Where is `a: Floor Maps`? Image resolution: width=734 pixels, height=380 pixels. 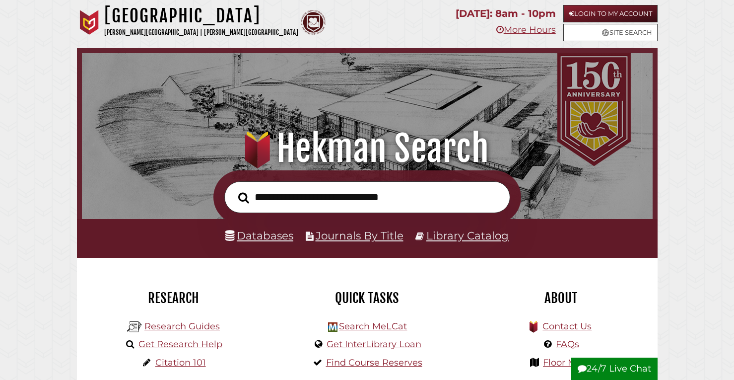 a: Floor Maps is located at coordinates (568, 363).